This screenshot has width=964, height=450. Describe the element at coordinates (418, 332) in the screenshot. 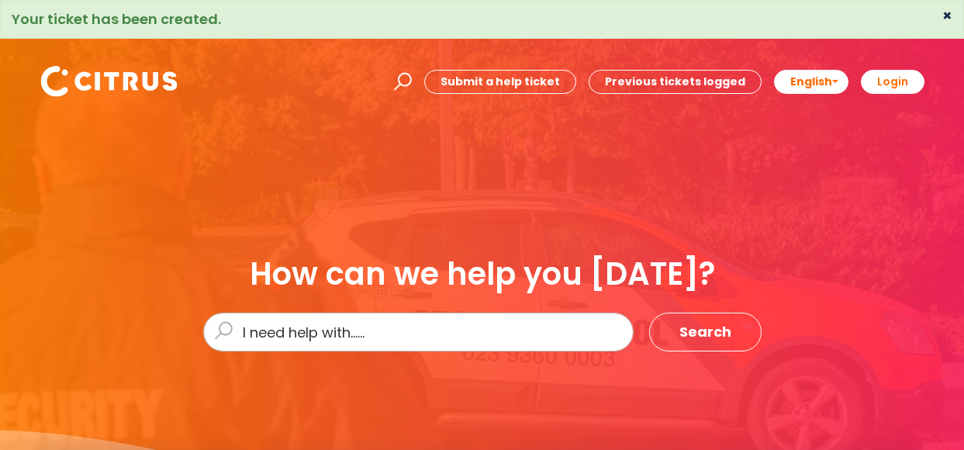

I see `input: I need help with......` at that location.